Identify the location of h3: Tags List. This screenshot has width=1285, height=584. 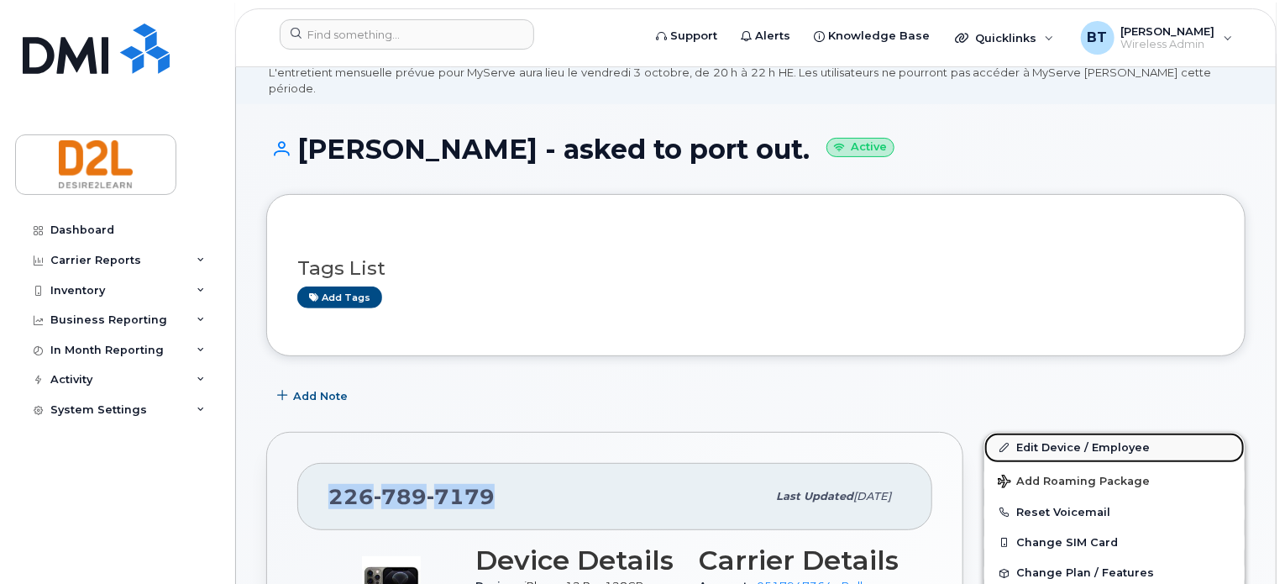
(756, 268).